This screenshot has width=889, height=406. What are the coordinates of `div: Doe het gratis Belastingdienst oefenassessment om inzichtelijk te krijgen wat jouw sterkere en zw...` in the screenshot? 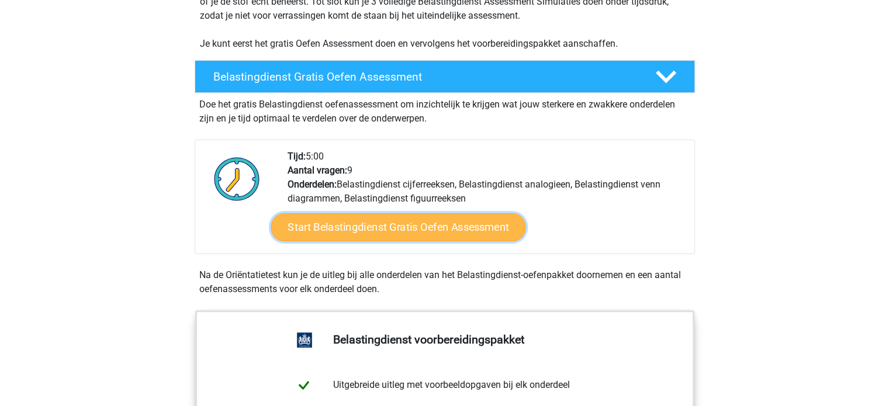 It's located at (445, 109).